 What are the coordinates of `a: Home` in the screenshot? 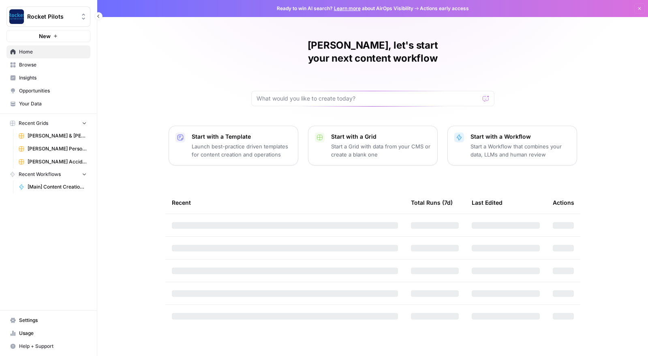 It's located at (48, 52).